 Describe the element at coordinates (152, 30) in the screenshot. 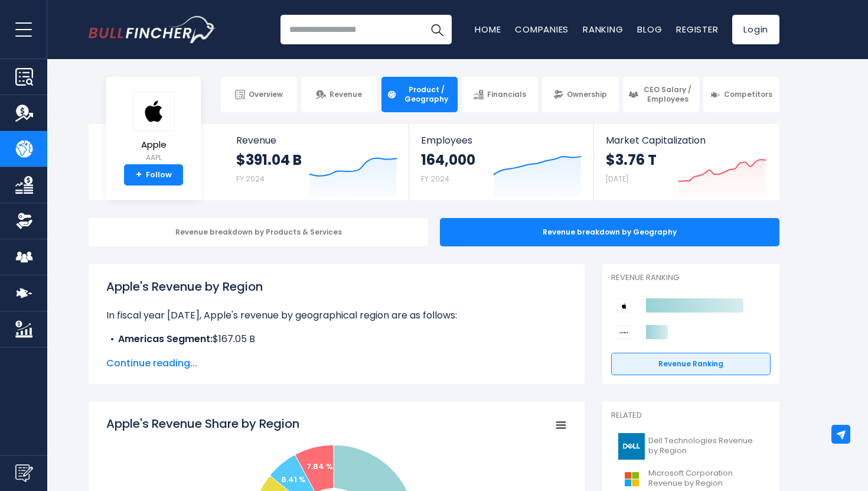

I see `img: Bullfincher logo` at that location.